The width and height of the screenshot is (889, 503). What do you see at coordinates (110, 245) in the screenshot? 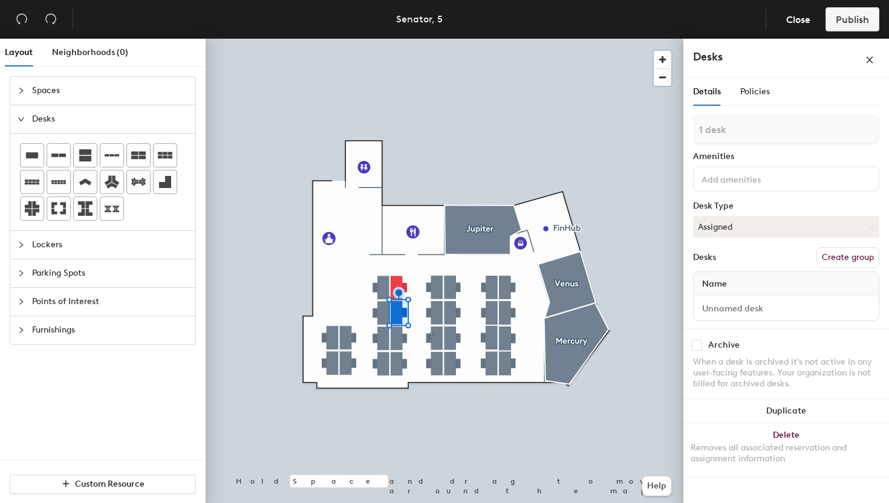
I see `span: Lockers` at bounding box center [110, 245].